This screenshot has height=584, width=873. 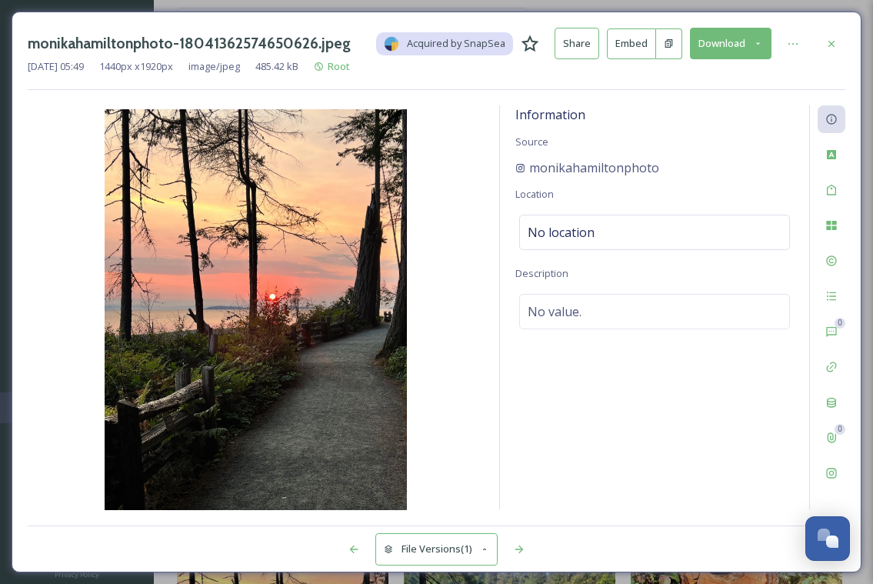 I want to click on span: Description, so click(x=542, y=273).